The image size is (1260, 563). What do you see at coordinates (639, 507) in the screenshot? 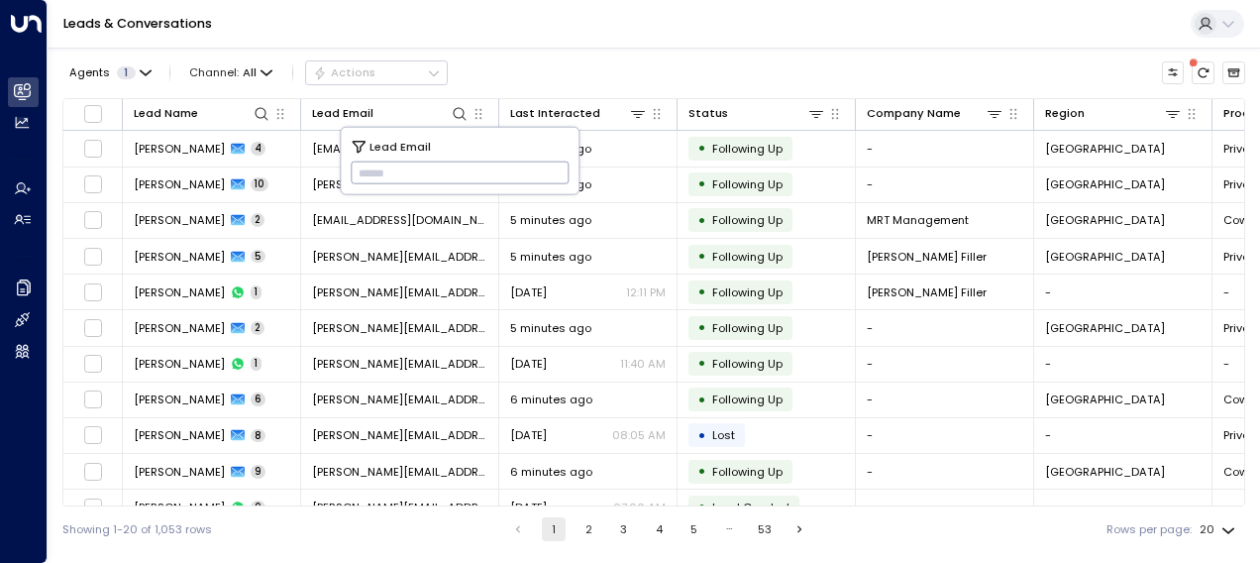
I see `p: 07:00 AM` at bounding box center [639, 507].